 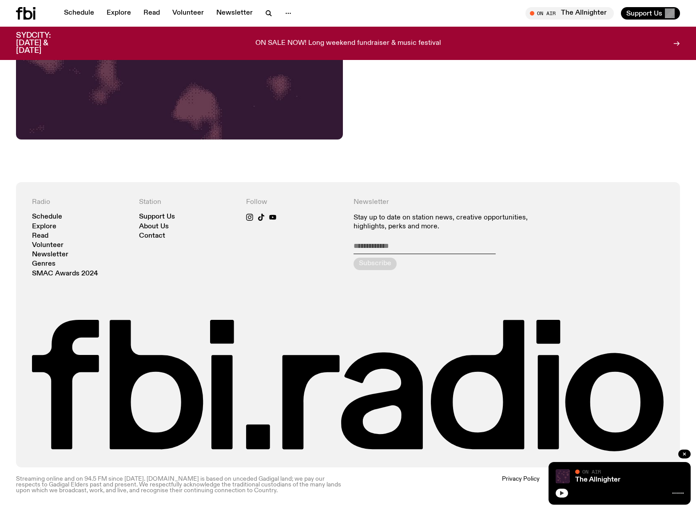 I want to click on h4: Radio, so click(x=80, y=202).